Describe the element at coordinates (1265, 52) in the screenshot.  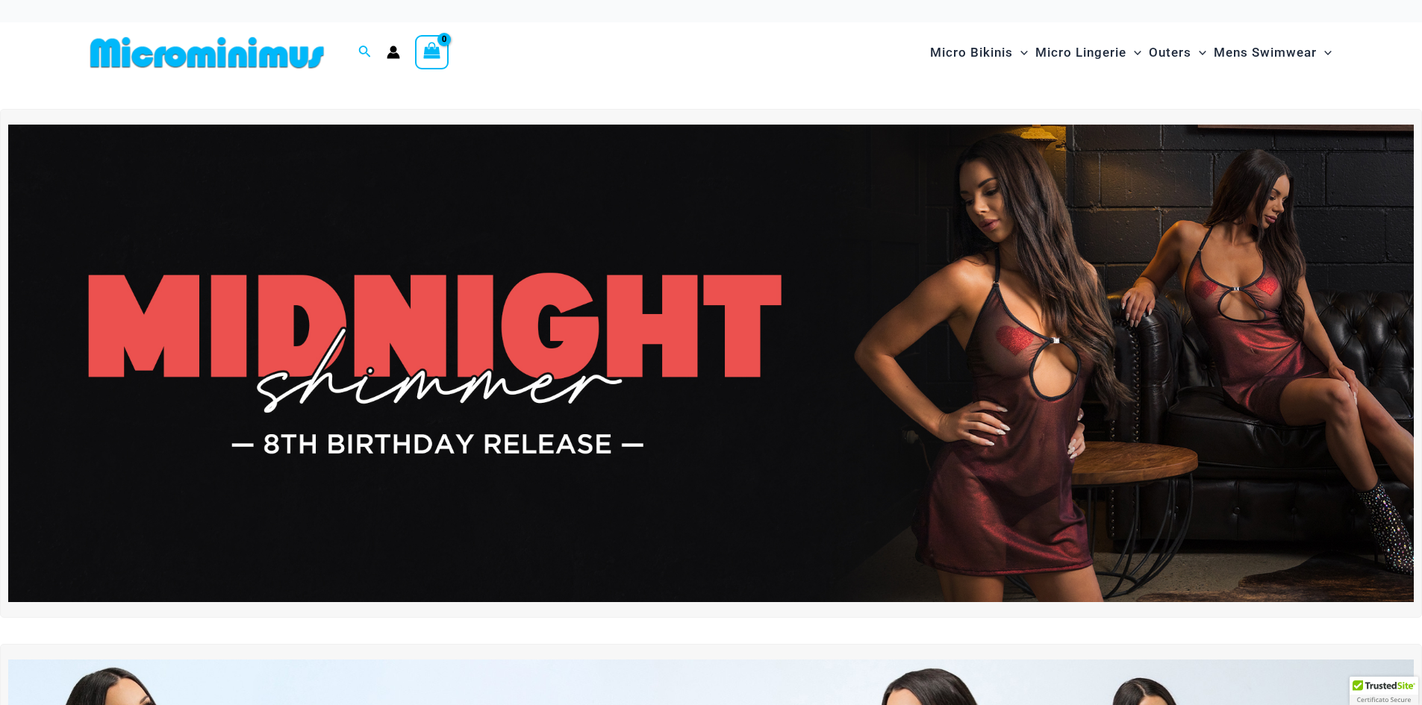
I see `span: Mens Swimwear` at that location.